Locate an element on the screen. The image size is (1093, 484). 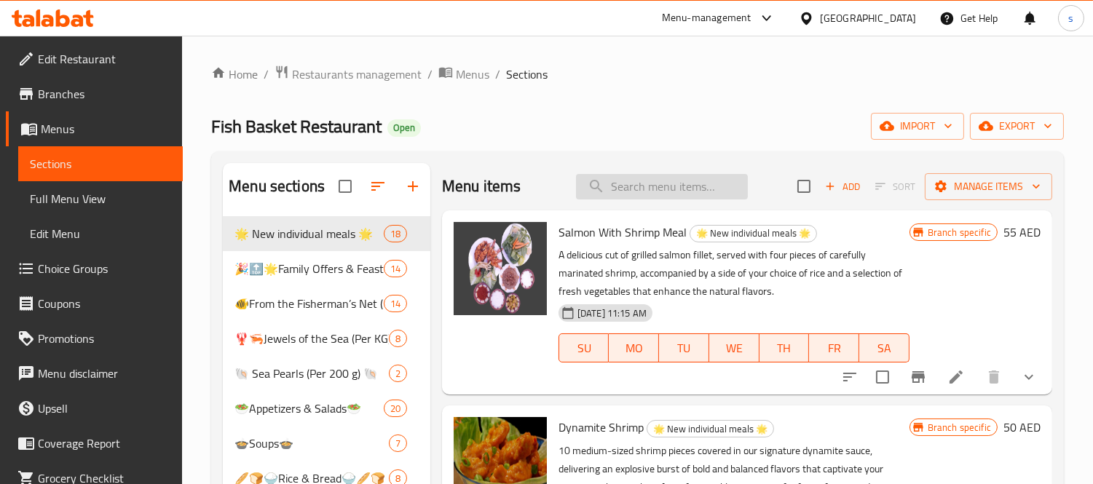
button: Add is located at coordinates (842, 186).